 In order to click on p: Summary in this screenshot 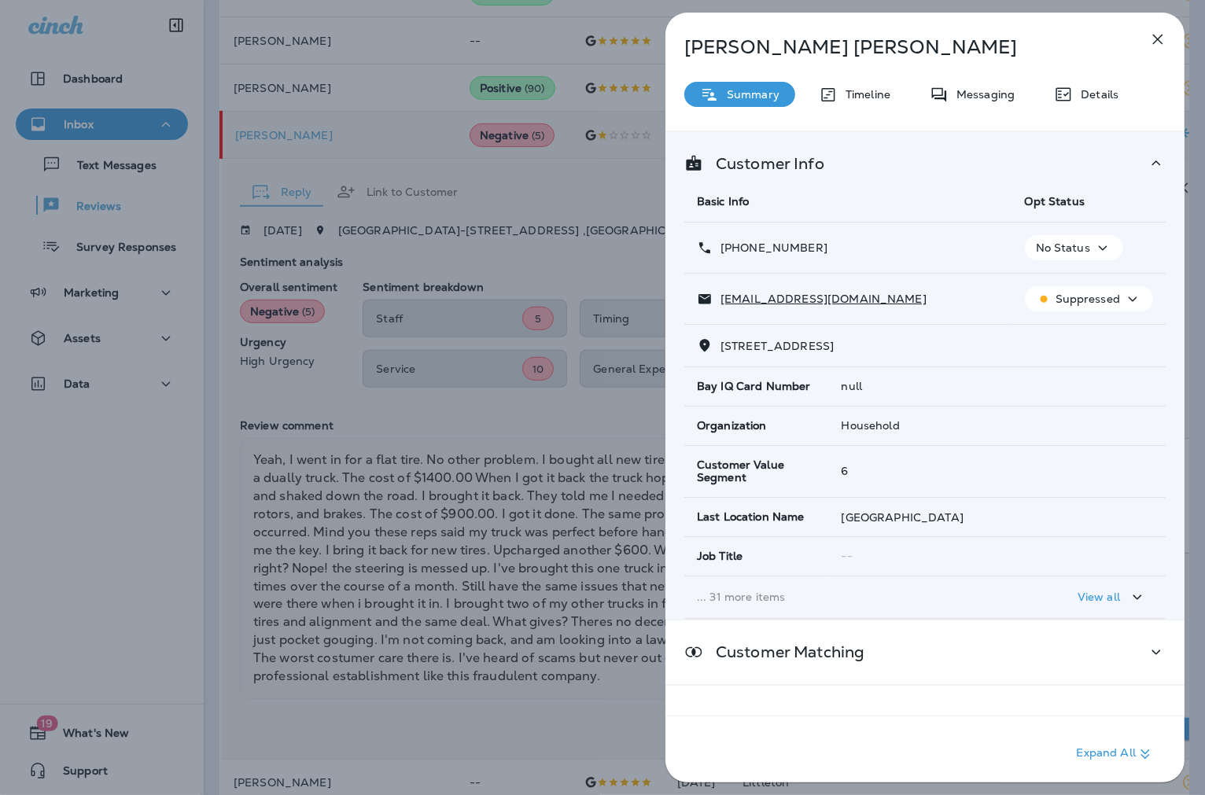, I will do `click(749, 94)`.